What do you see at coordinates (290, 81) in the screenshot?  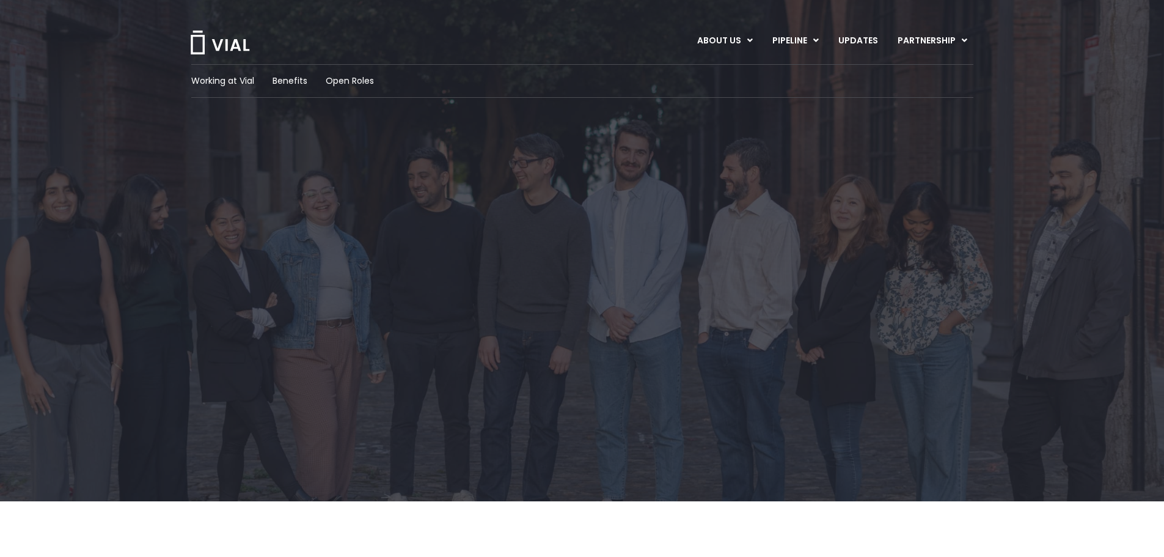 I see `a: Benefits` at bounding box center [290, 81].